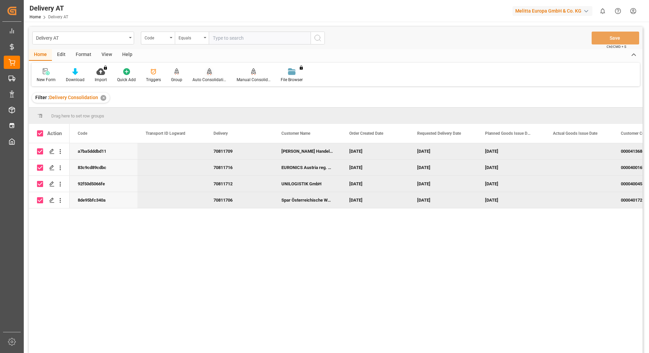  What do you see at coordinates (74, 97) in the screenshot?
I see `span: Delivery Consolidation` at bounding box center [74, 97].